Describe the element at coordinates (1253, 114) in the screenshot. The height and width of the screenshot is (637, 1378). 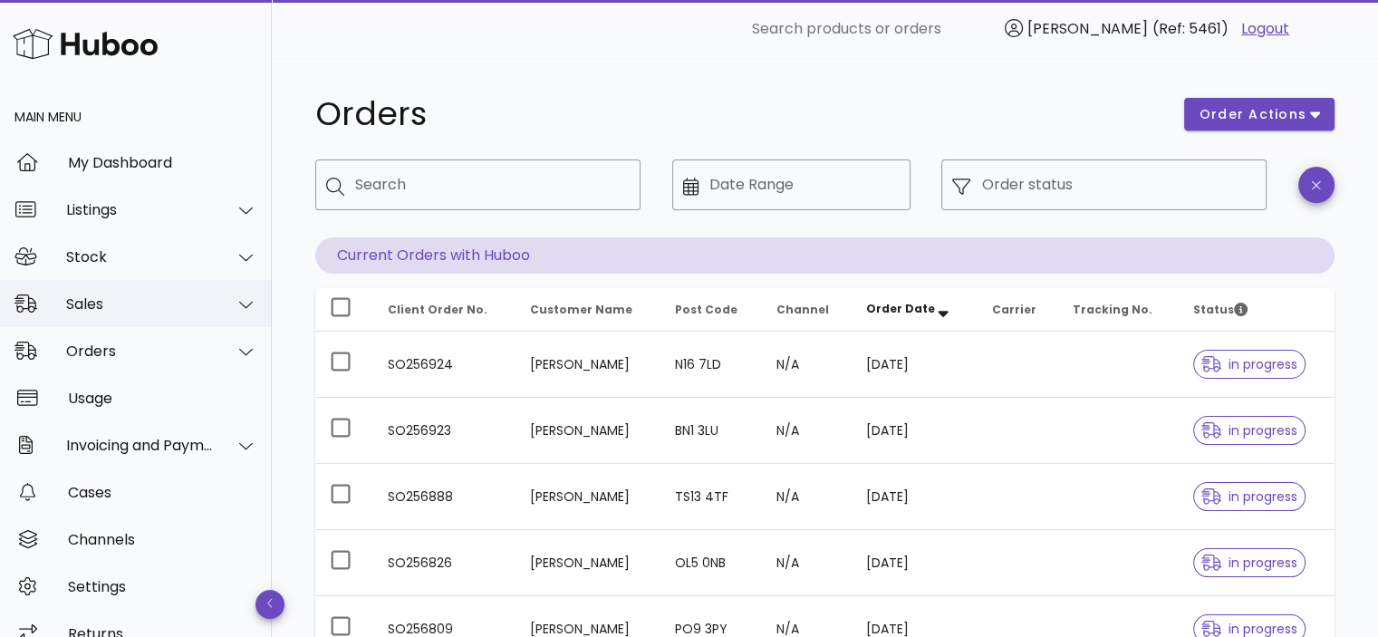
I see `span: order actions` at that location.